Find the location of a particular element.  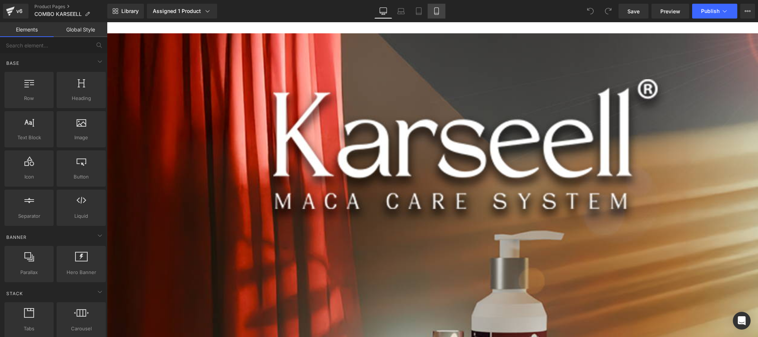

button: More is located at coordinates (747, 11).